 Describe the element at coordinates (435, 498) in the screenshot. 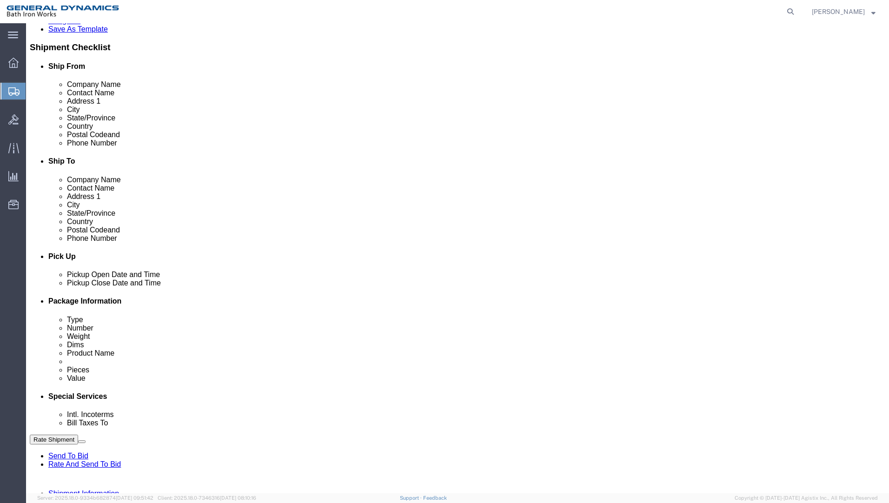

I see `a: Feedback` at that location.